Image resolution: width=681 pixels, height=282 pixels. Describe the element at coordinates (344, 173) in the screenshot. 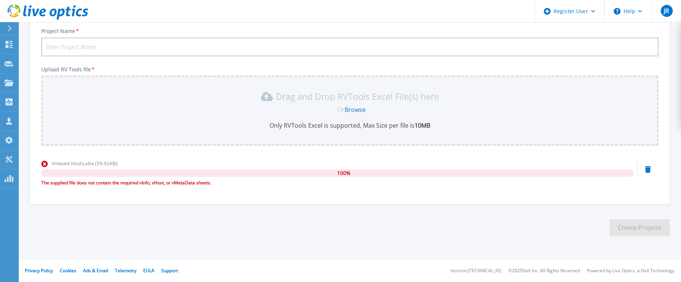

I see `span: 100 %` at that location.